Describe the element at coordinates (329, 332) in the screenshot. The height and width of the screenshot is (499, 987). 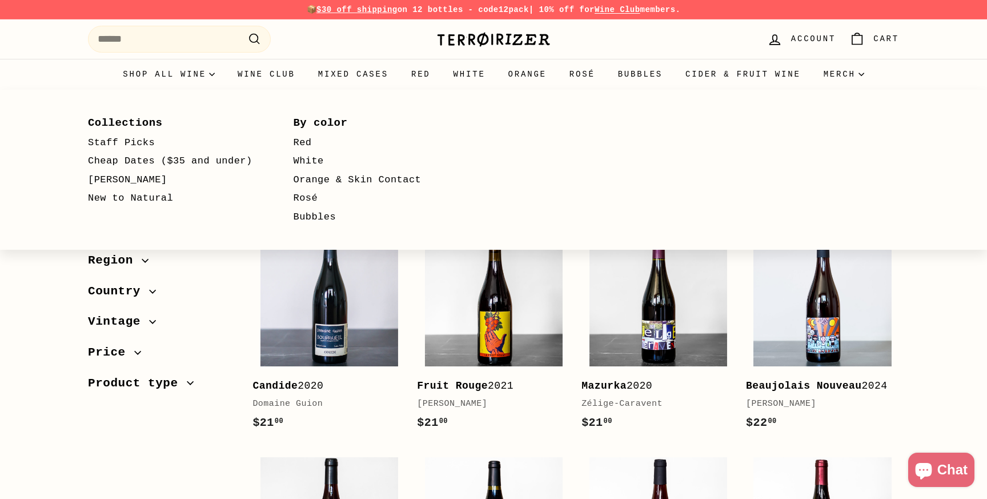
I see `a: Candide2020Domaine Guion` at that location.